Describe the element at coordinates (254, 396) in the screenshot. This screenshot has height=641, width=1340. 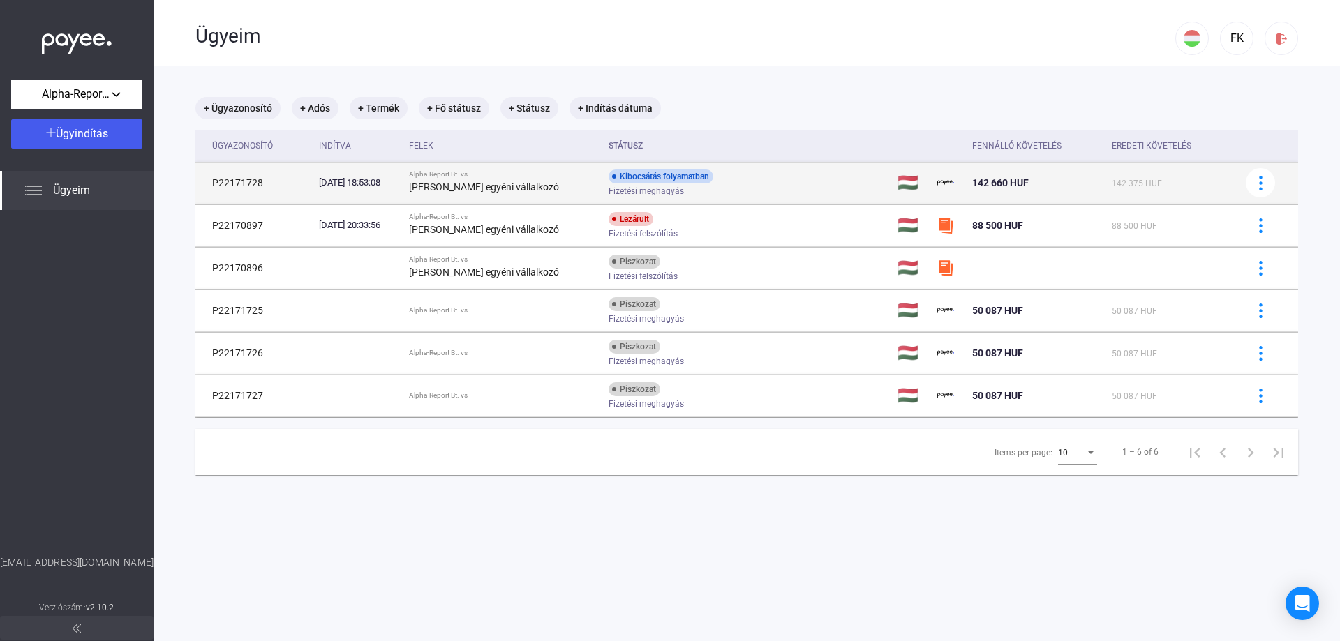
I see `td: P22171727` at that location.